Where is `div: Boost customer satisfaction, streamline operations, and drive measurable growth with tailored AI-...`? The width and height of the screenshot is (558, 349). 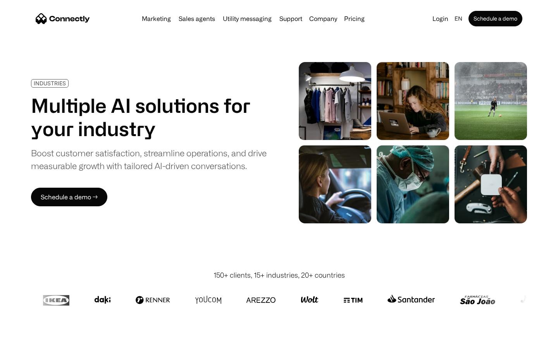 div: Boost customer satisfaction, streamline operations, and drive measurable growth with tailored AI-... is located at coordinates (149, 159).